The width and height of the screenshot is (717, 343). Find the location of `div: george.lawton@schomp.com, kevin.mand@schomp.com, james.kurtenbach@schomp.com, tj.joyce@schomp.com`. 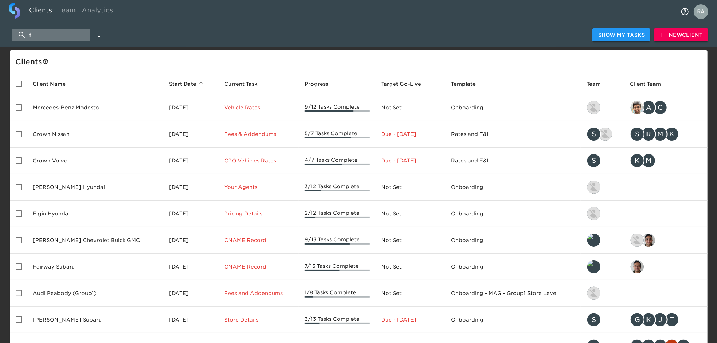

div: george.lawton@schomp.com, kevin.mand@schomp.com, james.kurtenbach@schomp.com, tj.joyce@schomp.com is located at coordinates (666, 320).